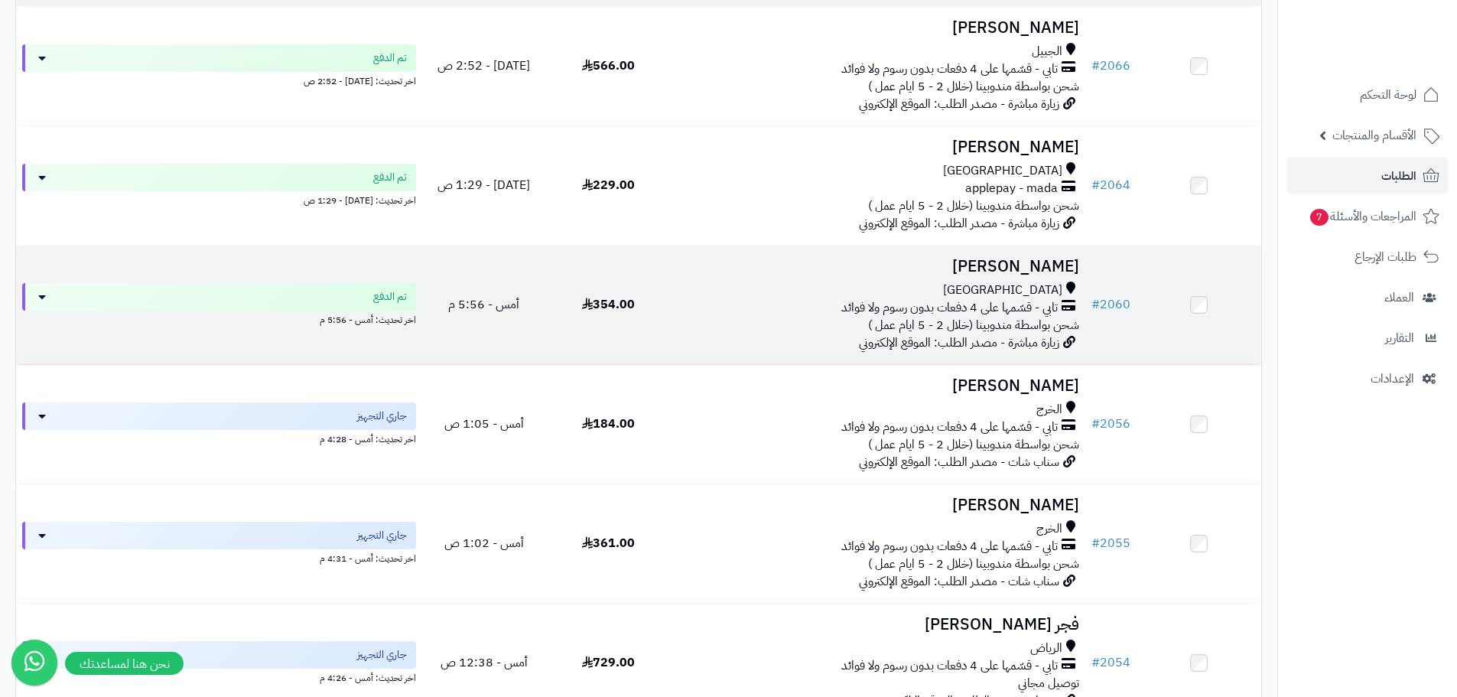 This screenshot has height=697, width=1457. I want to click on span: 229.00, so click(608, 185).